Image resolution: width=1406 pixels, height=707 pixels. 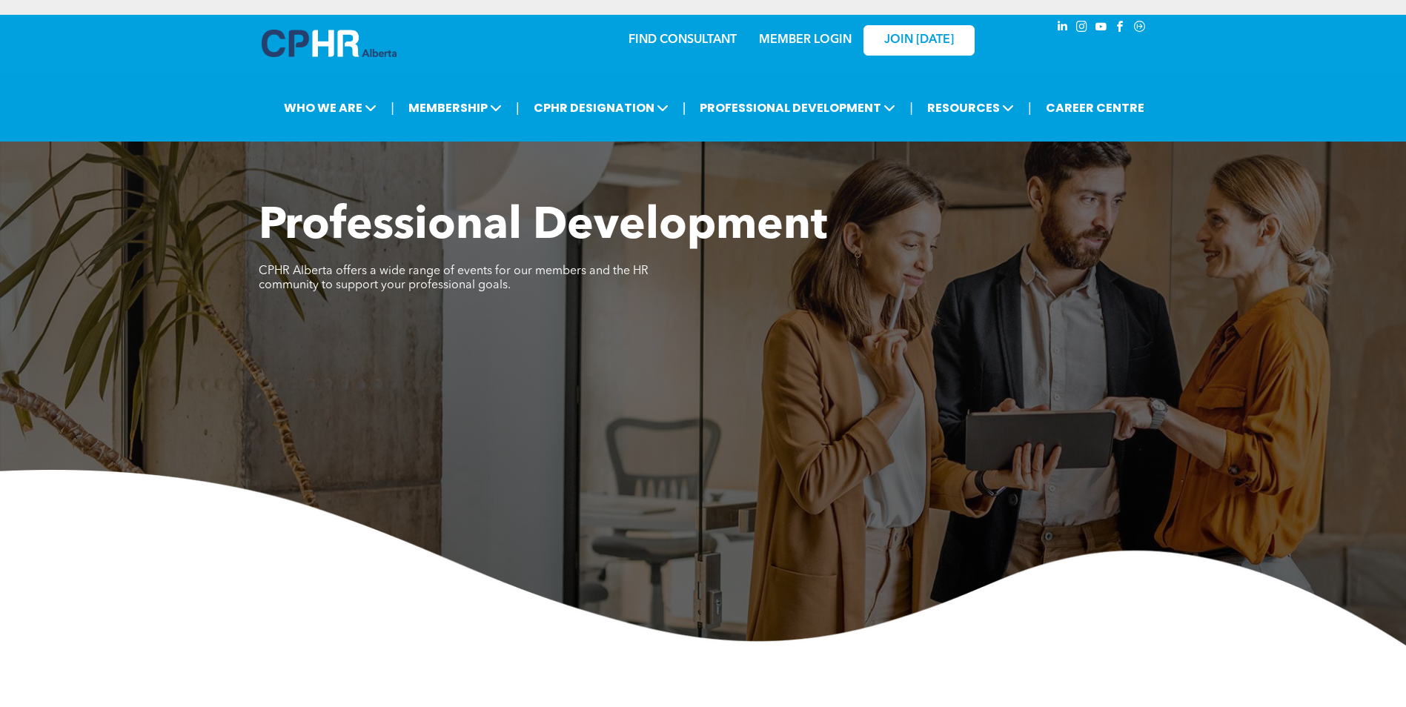 I want to click on a: instagram, so click(x=1082, y=28).